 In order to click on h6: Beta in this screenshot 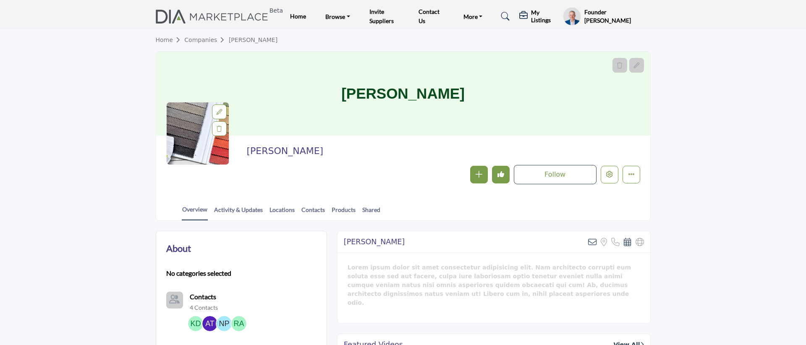, I will do `click(276, 10)`.